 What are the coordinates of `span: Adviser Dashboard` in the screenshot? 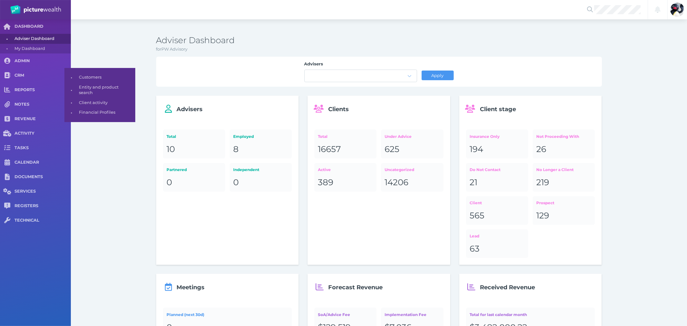 It's located at (42, 39).